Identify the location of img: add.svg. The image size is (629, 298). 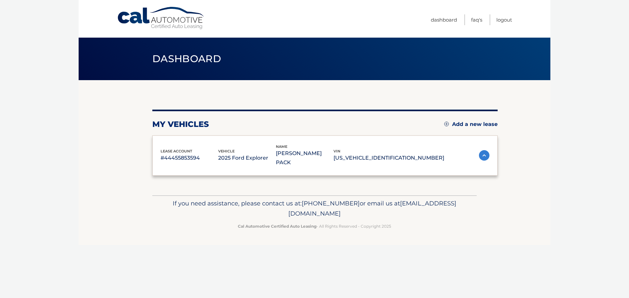
(446, 124).